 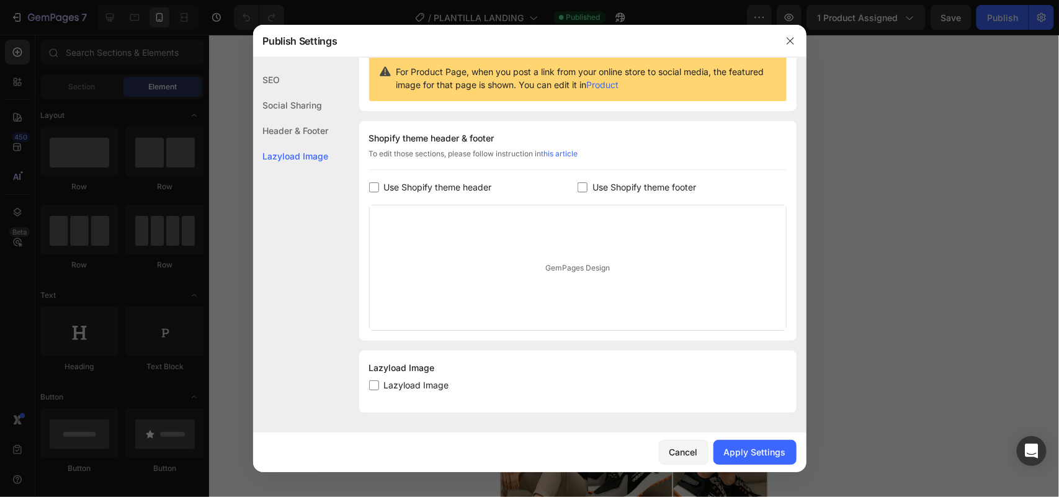 What do you see at coordinates (644, 187) in the screenshot?
I see `span: Use Shopify theme footer` at bounding box center [644, 187].